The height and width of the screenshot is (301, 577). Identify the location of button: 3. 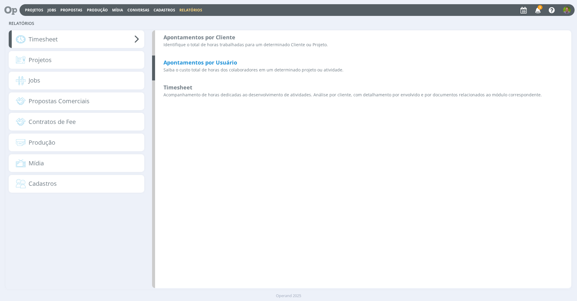
(537, 10).